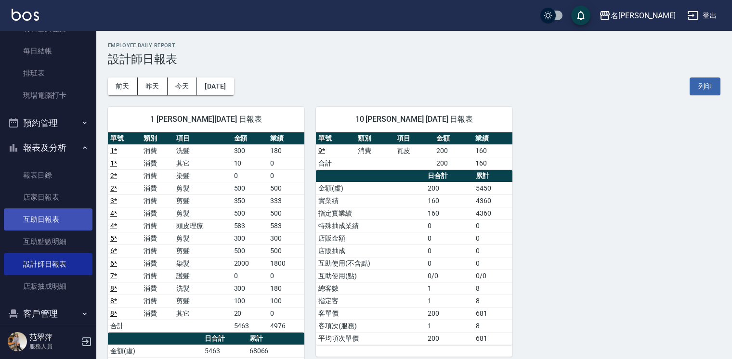  Describe the element at coordinates (182, 86) in the screenshot. I see `button: 今天` at that location.